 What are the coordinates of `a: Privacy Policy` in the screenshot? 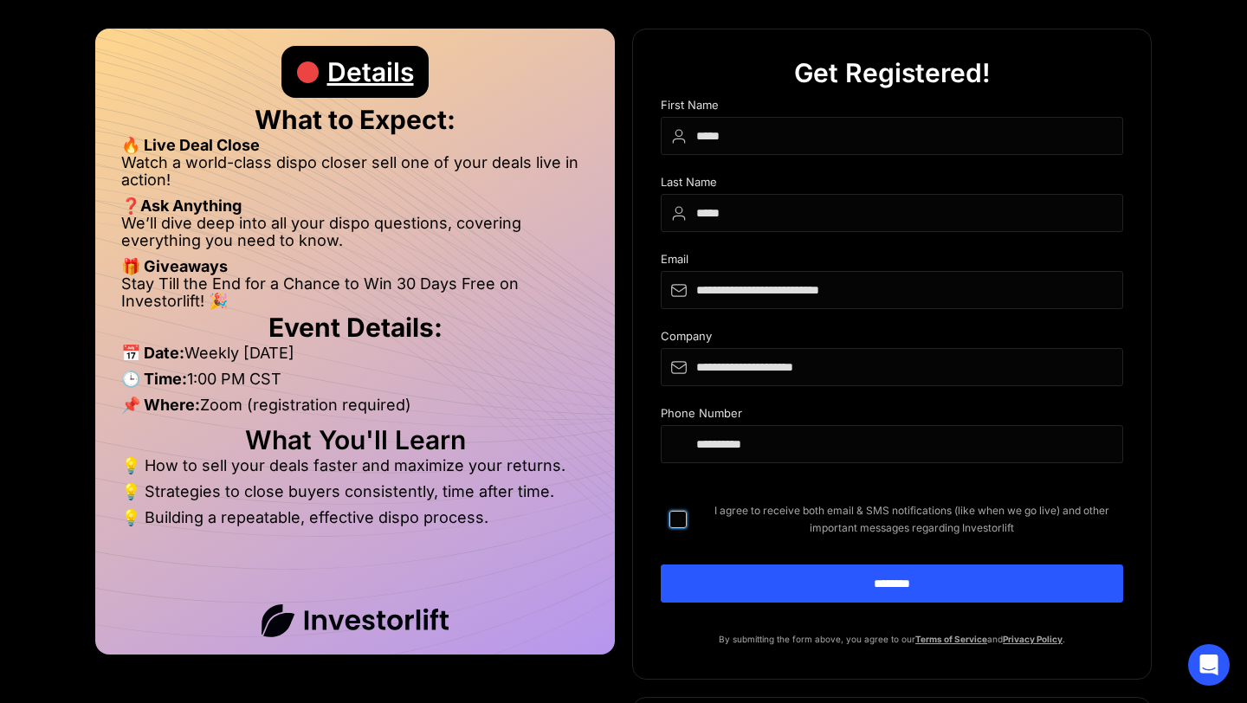 It's located at (1032, 639).